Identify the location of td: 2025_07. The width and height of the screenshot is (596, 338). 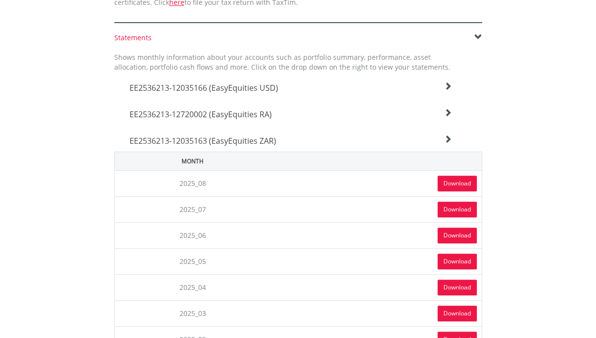
(192, 209).